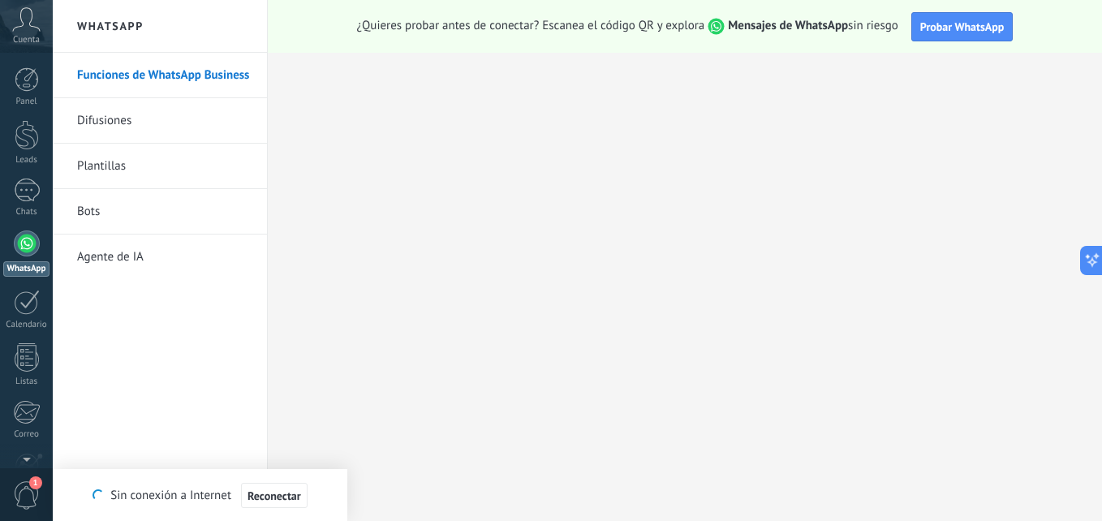 Image resolution: width=1102 pixels, height=521 pixels. I want to click on li: Agente de IA, so click(160, 256).